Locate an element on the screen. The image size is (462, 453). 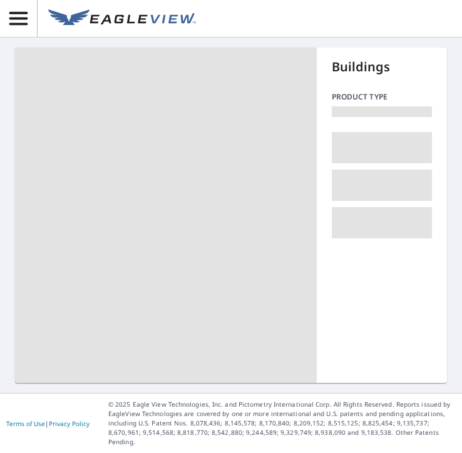
img: EV Logo is located at coordinates (122, 19).